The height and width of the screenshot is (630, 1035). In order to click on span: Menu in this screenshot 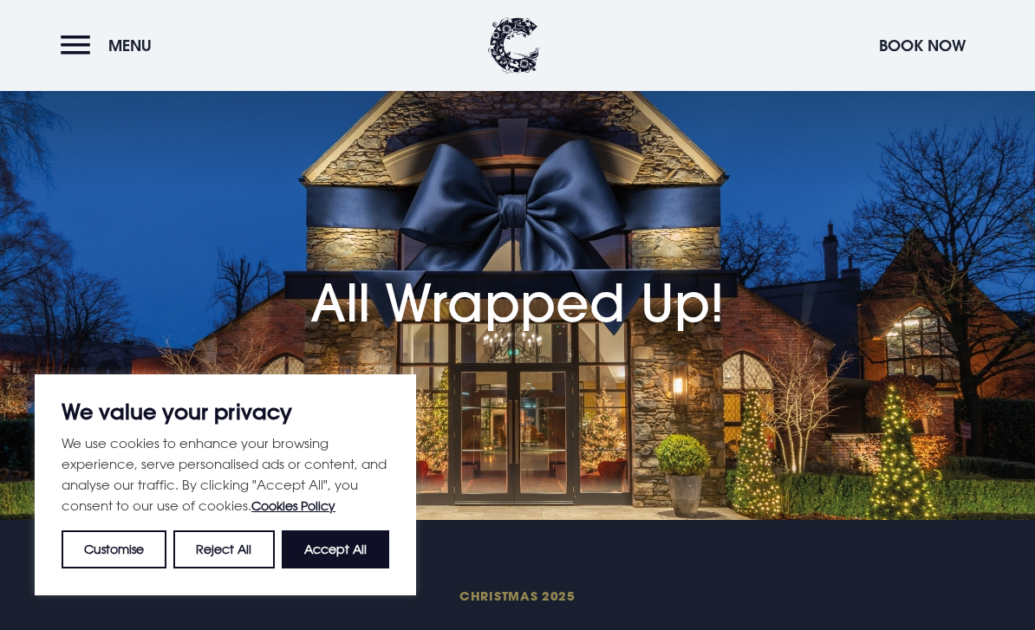, I will do `click(130, 45)`.